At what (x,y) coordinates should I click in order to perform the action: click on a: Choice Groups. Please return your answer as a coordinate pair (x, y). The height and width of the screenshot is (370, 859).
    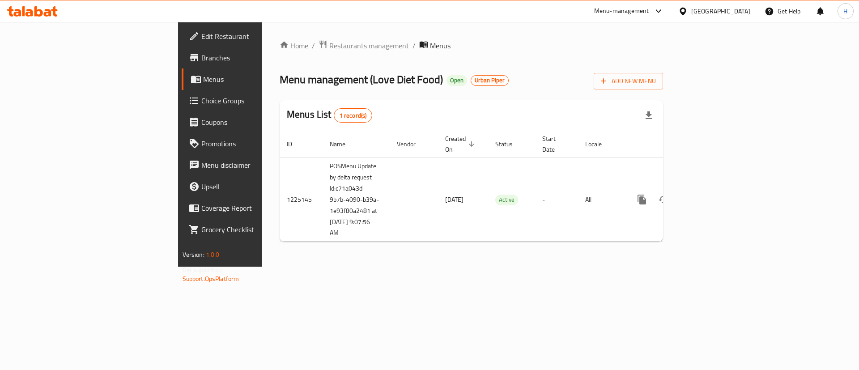
    Looking at the image, I should click on (251, 101).